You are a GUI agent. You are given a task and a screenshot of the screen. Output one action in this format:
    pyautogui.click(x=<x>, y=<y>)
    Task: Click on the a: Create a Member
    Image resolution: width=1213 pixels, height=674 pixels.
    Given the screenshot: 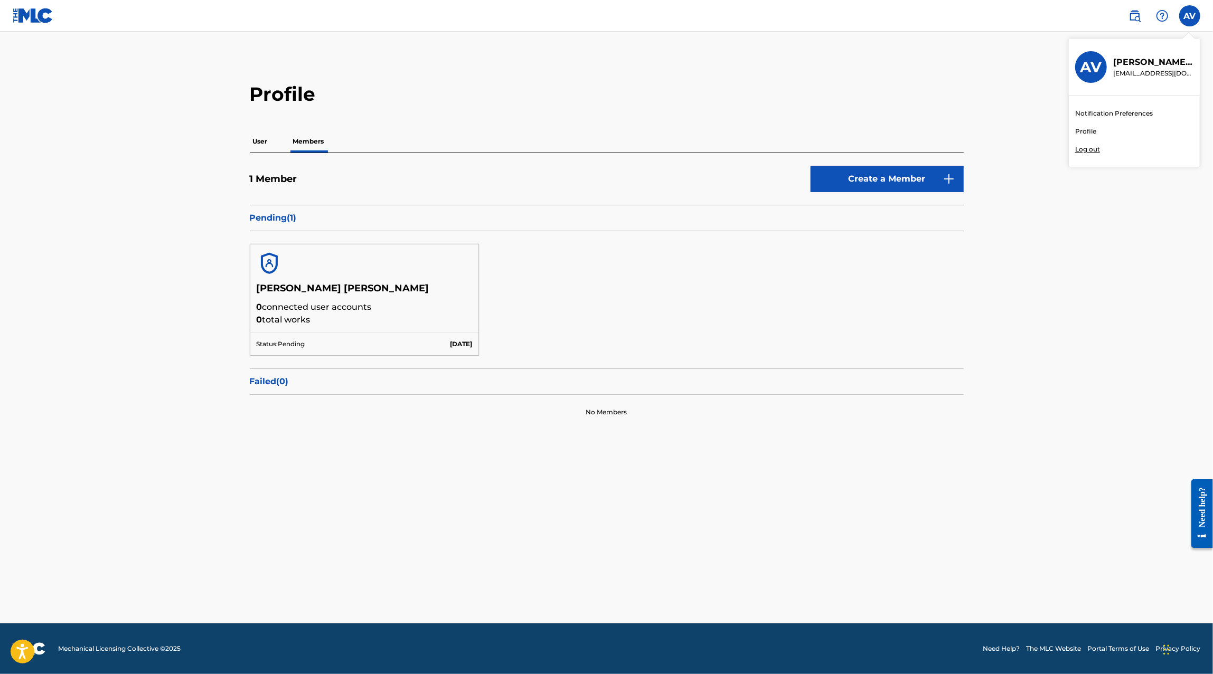 What is the action you would take?
    pyautogui.click(x=887, y=179)
    